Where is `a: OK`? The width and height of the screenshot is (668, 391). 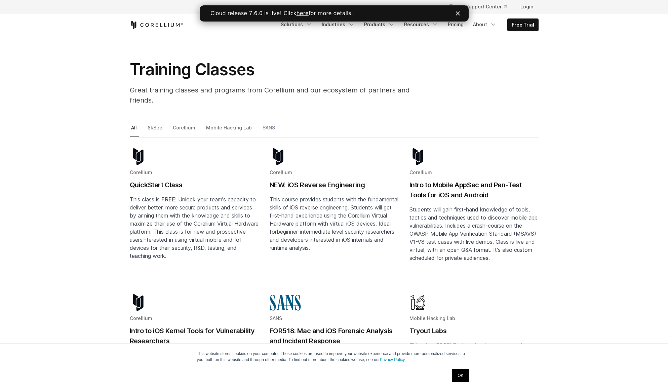
a: OK is located at coordinates (460, 375).